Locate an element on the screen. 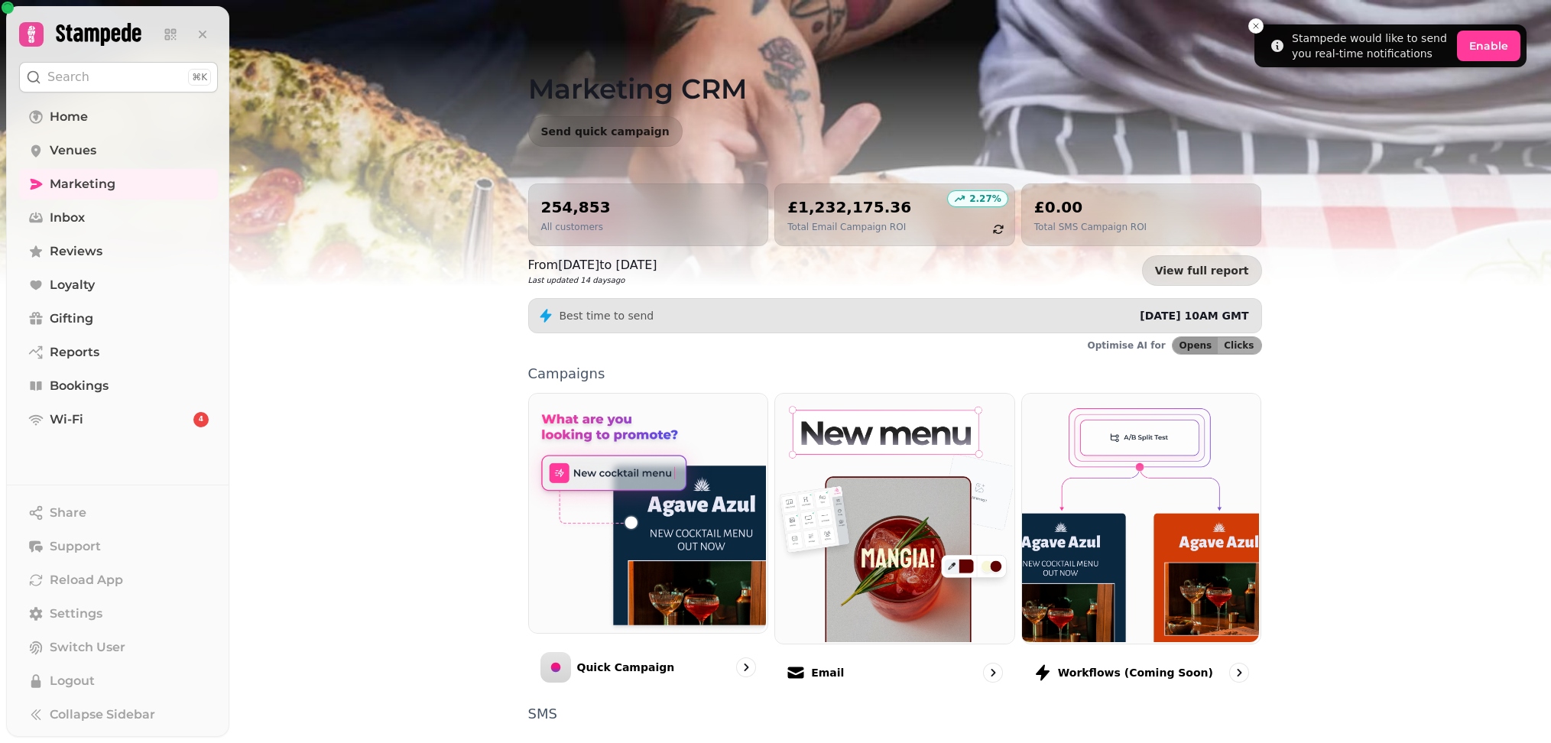  img: Email is located at coordinates (893, 517).